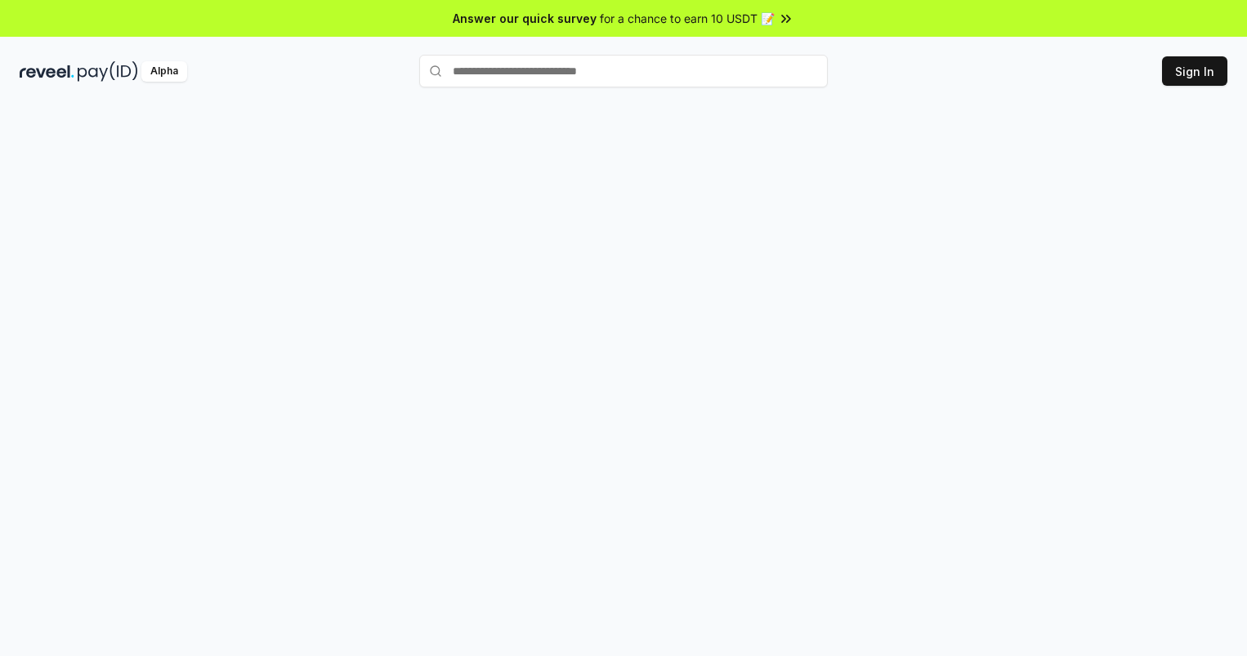 The height and width of the screenshot is (656, 1247). What do you see at coordinates (1195, 71) in the screenshot?
I see `button: Sign In` at bounding box center [1195, 71].